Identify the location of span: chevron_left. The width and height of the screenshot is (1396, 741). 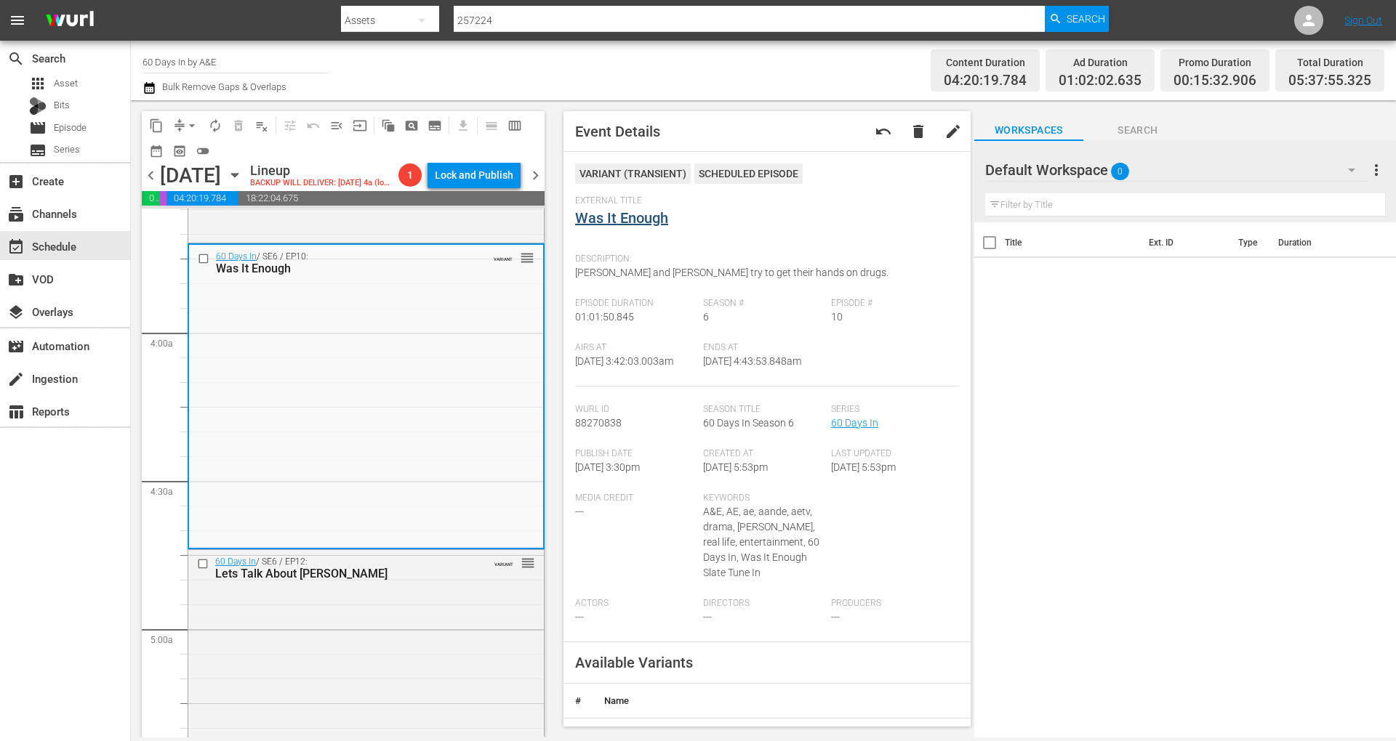
(150, 175).